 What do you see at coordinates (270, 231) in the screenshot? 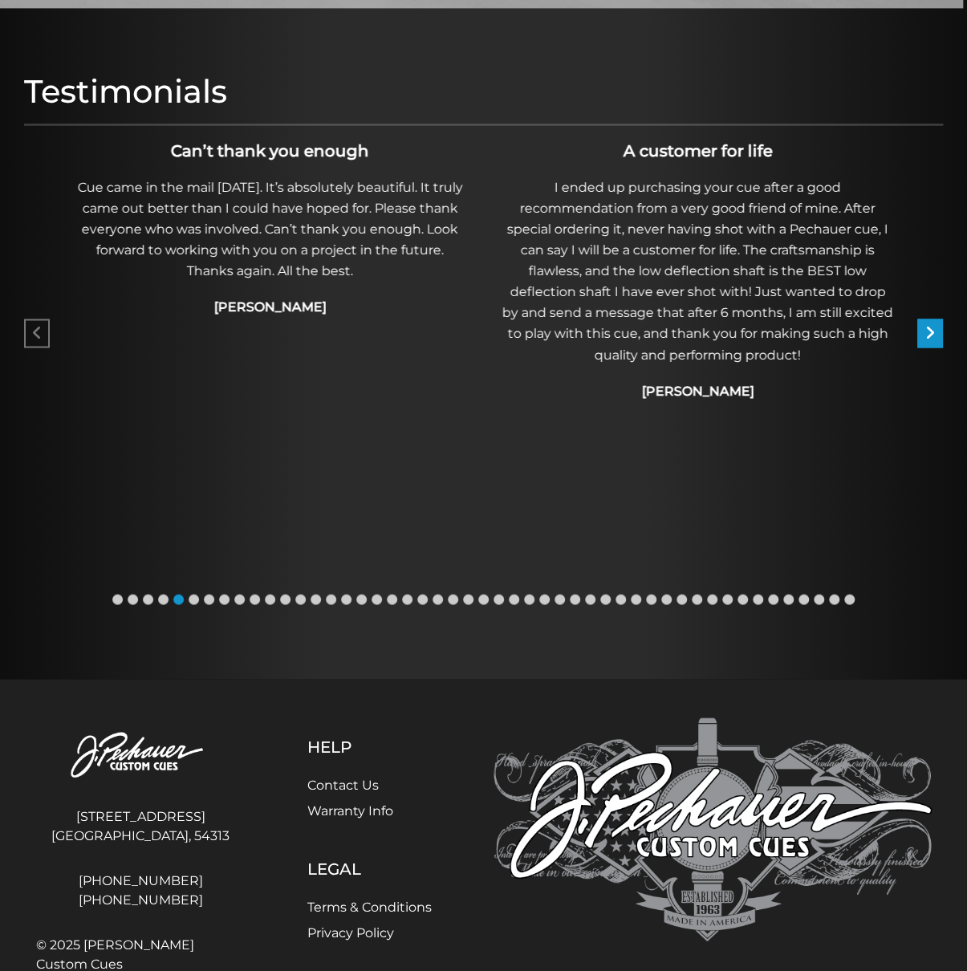
I see `div: 5 / 49` at bounding box center [270, 231].